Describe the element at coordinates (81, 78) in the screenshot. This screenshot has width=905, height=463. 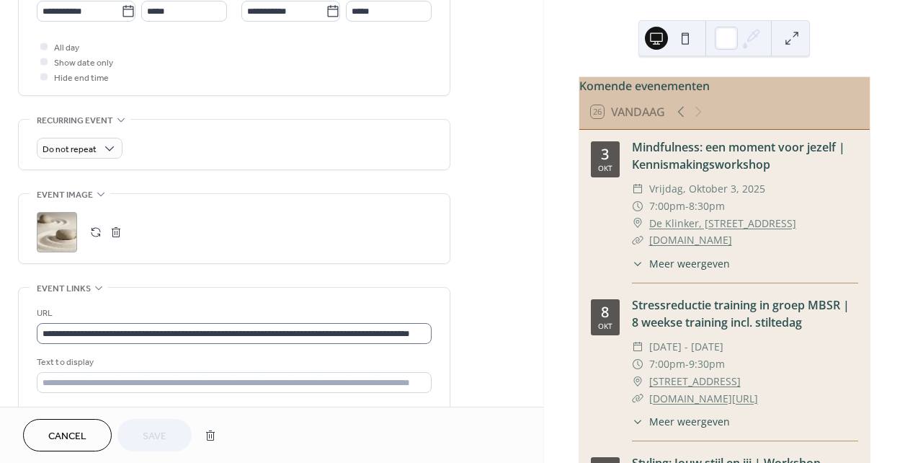
I see `span: Hide end time` at that location.